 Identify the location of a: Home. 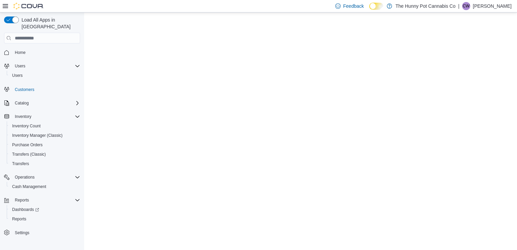
(20, 53).